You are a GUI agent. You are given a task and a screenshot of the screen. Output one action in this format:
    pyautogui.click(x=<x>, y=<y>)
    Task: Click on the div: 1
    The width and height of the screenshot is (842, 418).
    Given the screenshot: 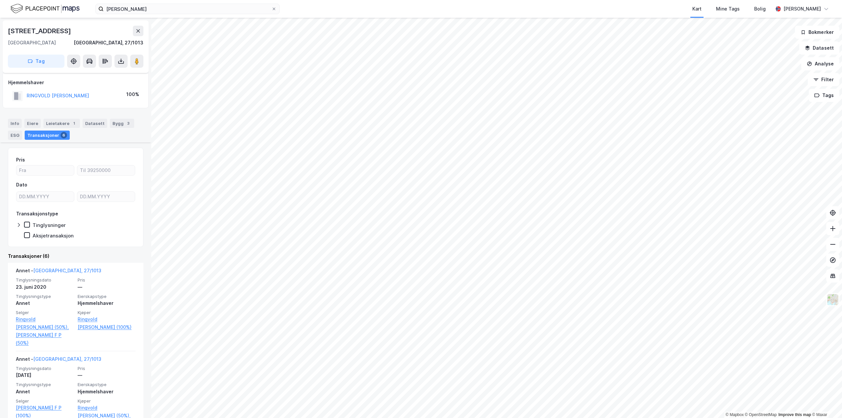 What is the action you would take?
    pyautogui.click(x=74, y=123)
    